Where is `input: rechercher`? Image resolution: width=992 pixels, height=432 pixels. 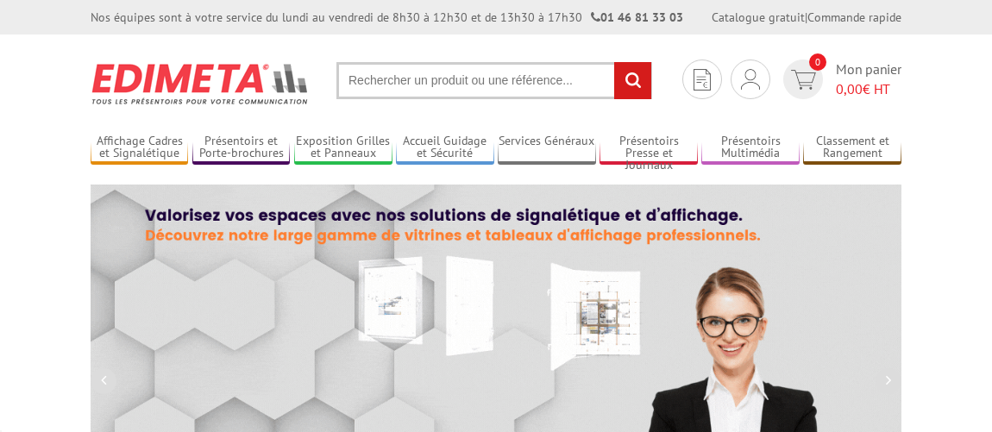
input: rechercher is located at coordinates (633, 80).